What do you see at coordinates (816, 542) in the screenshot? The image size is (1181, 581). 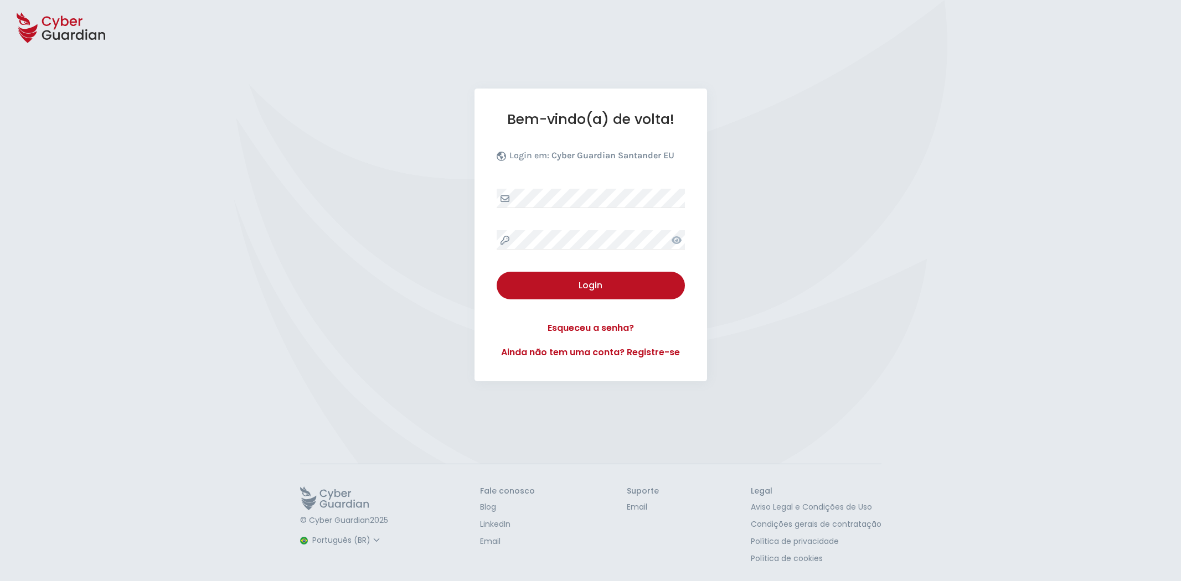 I see `a: Política de privacidade` at bounding box center [816, 542].